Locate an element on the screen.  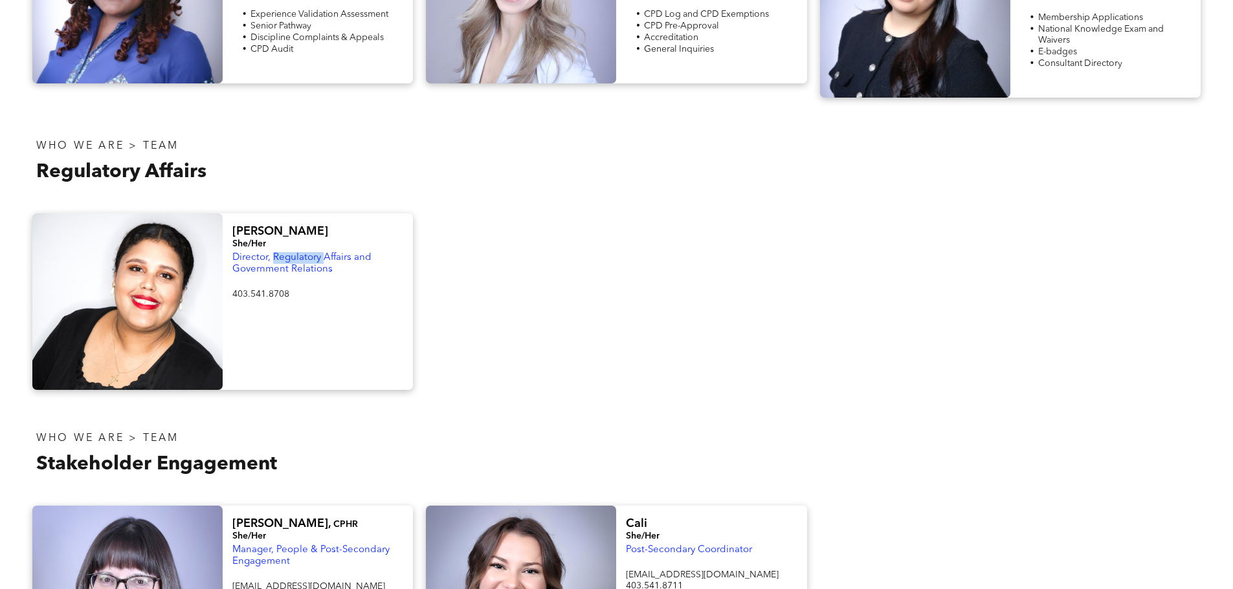
span: Senior Pathway is located at coordinates (281, 26).